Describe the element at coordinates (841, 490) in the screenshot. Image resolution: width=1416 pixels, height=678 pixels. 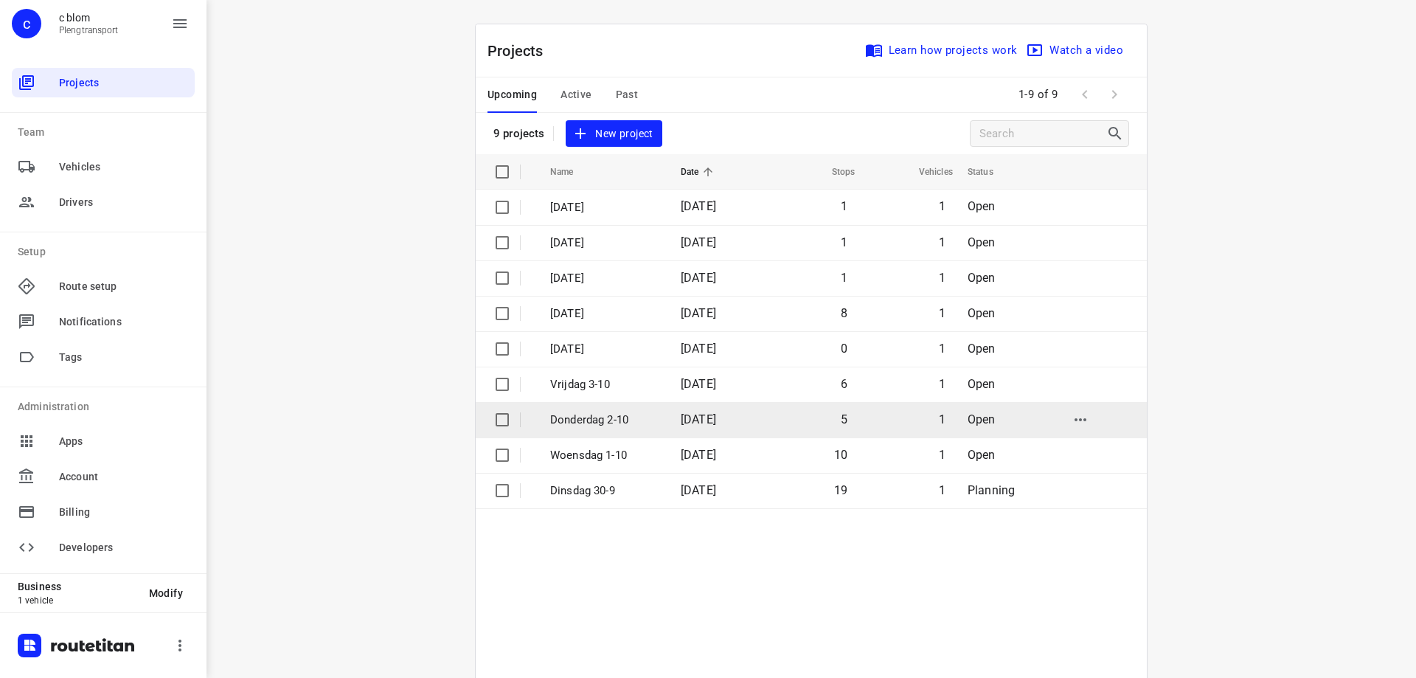
I see `span: 19` at that location.